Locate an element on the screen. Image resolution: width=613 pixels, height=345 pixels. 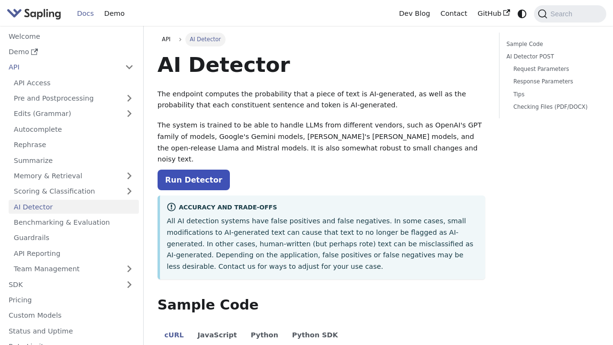
a: Custom Models is located at coordinates (71, 315).